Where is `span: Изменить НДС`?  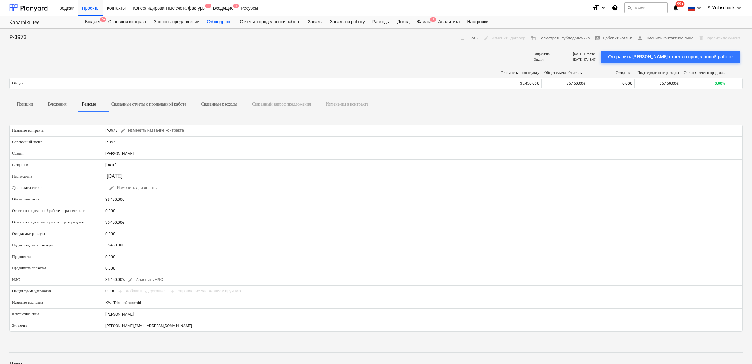 span: Изменить НДС is located at coordinates (145, 279).